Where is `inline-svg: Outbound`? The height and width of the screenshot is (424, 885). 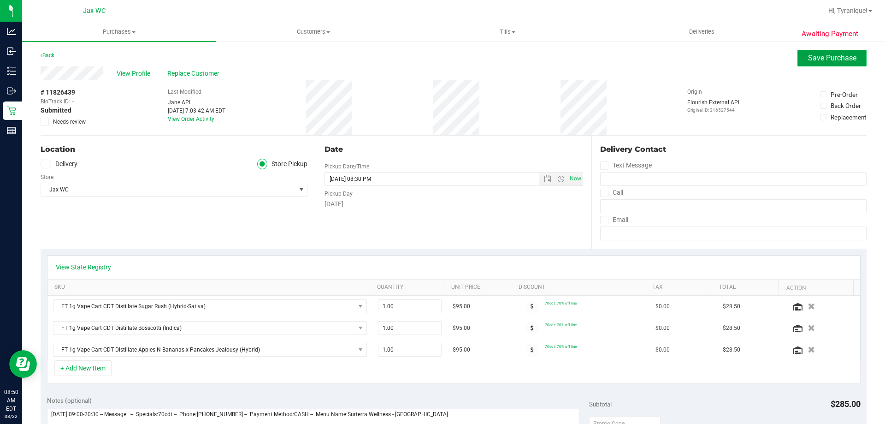
inline-svg: Outbound is located at coordinates (12, 91).